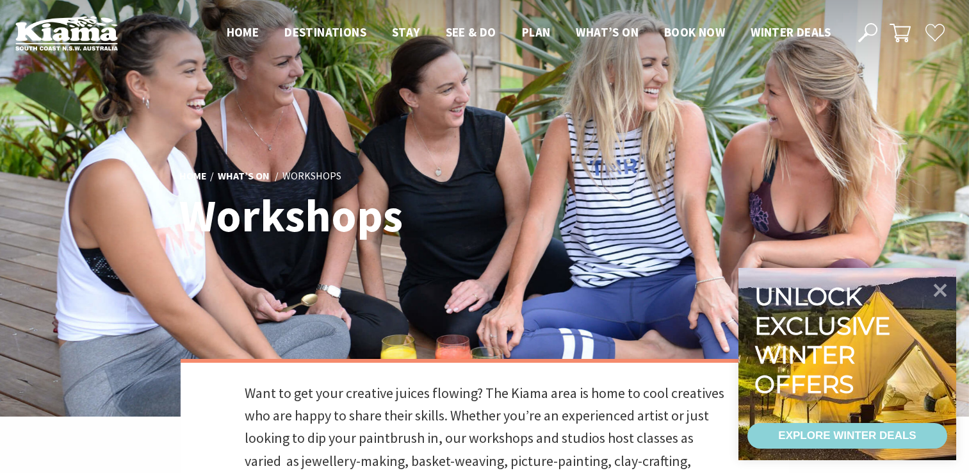 The width and height of the screenshot is (969, 473). I want to click on a: What’s On, so click(243, 176).